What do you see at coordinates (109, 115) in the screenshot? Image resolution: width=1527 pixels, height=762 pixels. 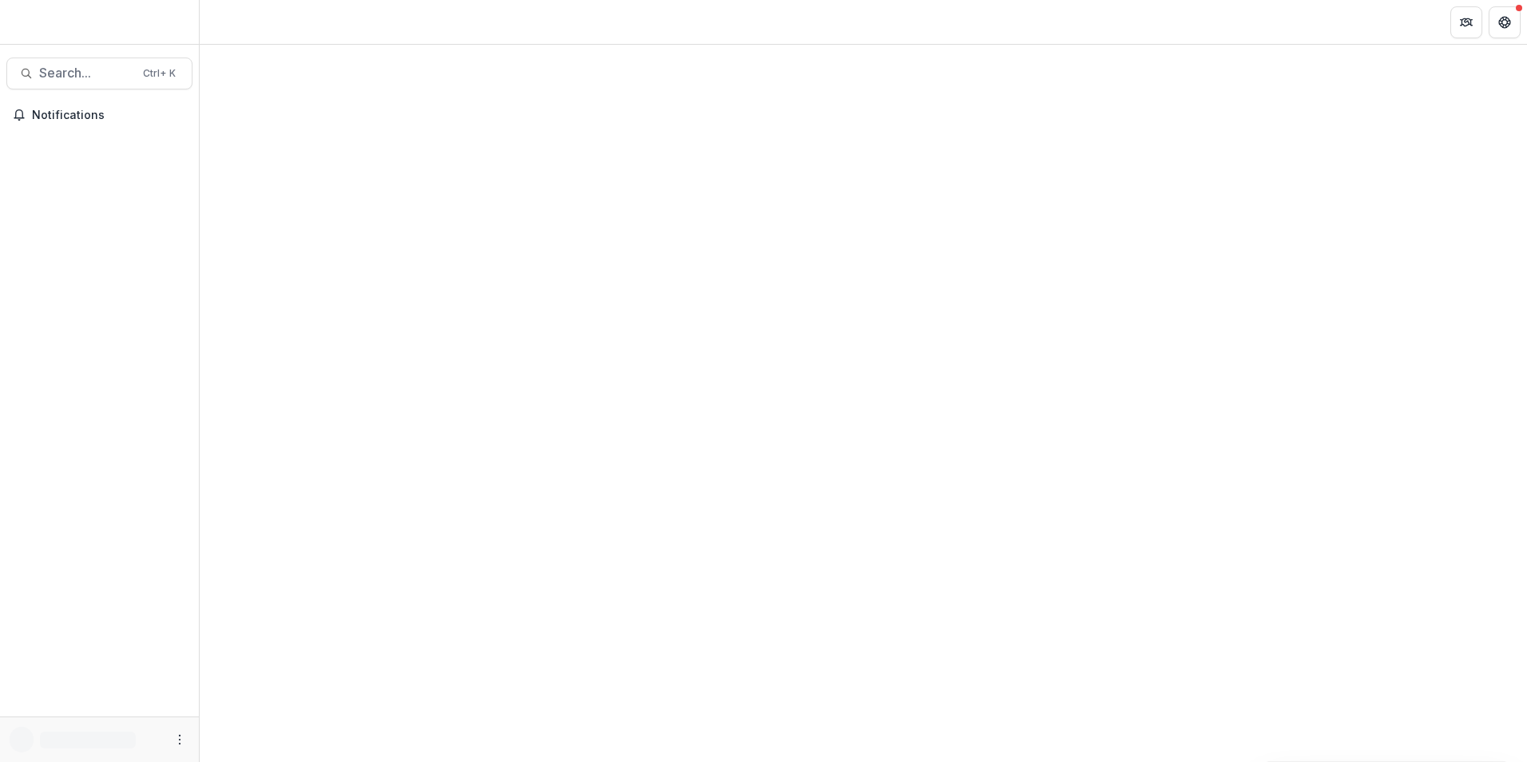 I see `span: Notifications` at bounding box center [109, 115].